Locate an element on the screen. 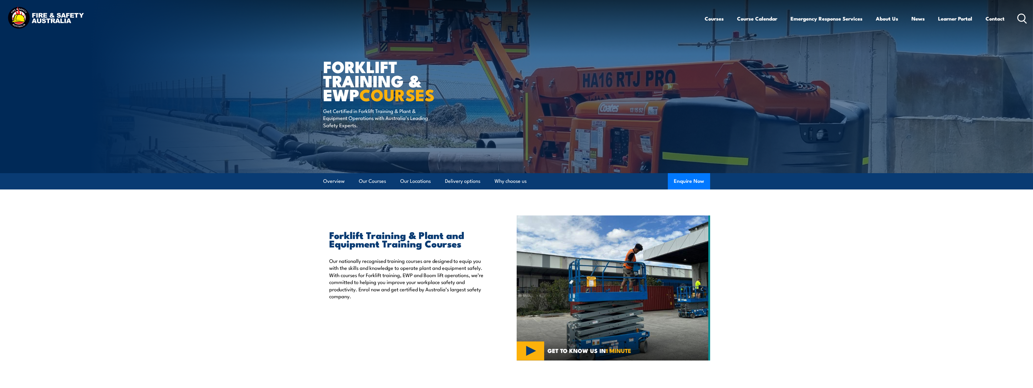 This screenshot has height=388, width=1033. button: Enquire Now is located at coordinates (689, 181).